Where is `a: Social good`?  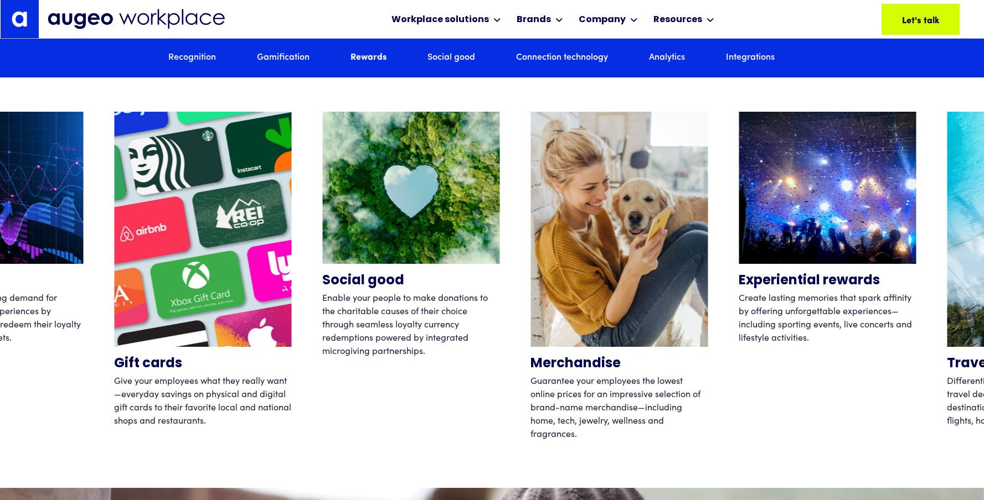 a: Social good is located at coordinates (451, 58).